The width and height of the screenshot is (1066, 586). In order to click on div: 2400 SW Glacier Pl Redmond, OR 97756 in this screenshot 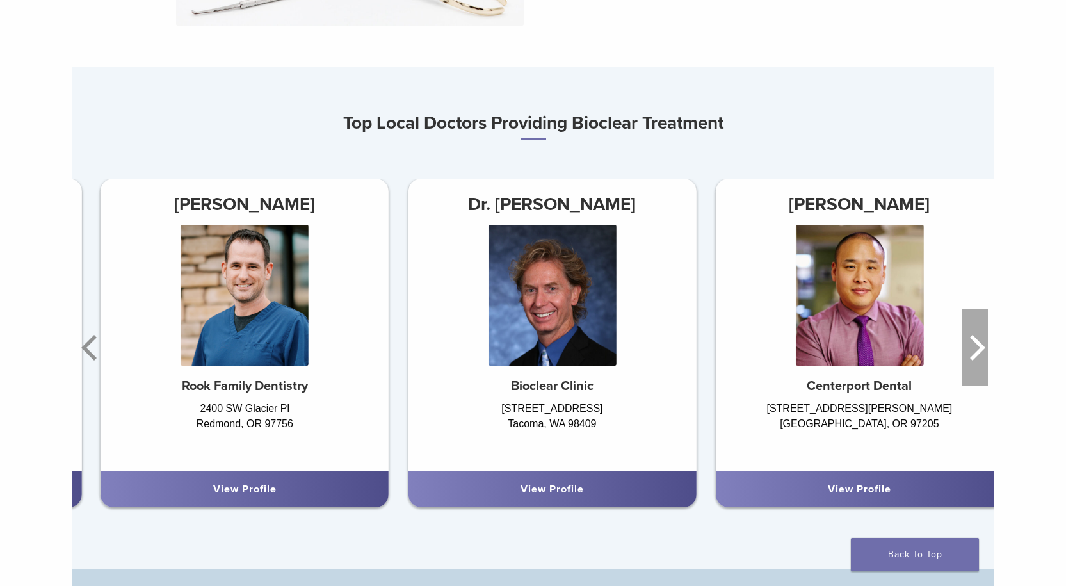, I will do `click(245, 430)`.